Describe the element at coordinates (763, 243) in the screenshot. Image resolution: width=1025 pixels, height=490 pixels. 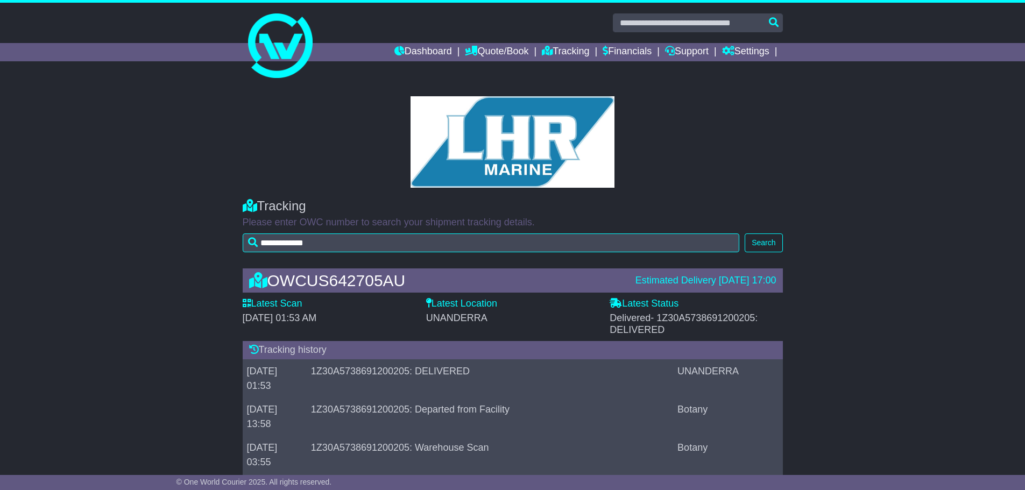
I see `button: Search` at that location.